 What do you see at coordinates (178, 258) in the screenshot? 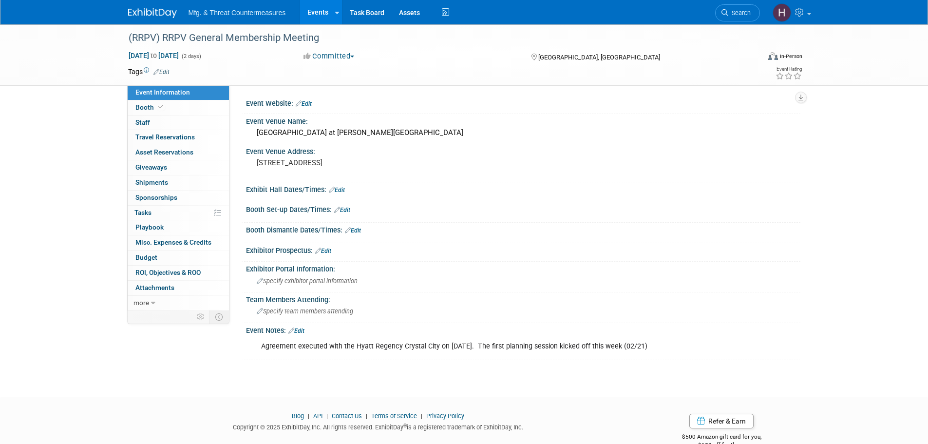
I see `a: Budget` at bounding box center [178, 258].